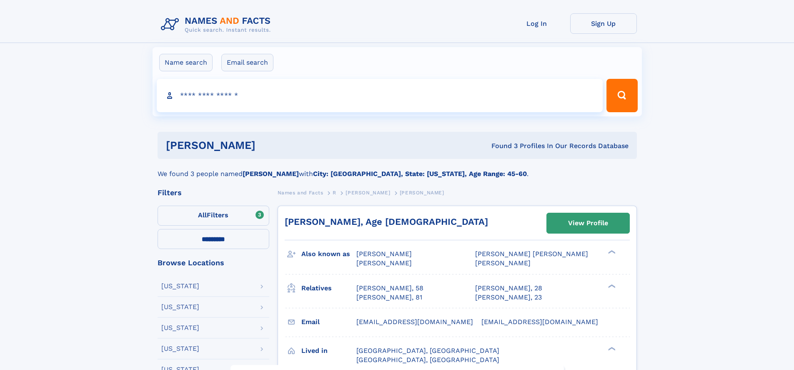 This screenshot has width=794, height=370. What do you see at coordinates (218, 25) in the screenshot?
I see `img: Logo Names and Facts` at bounding box center [218, 25].